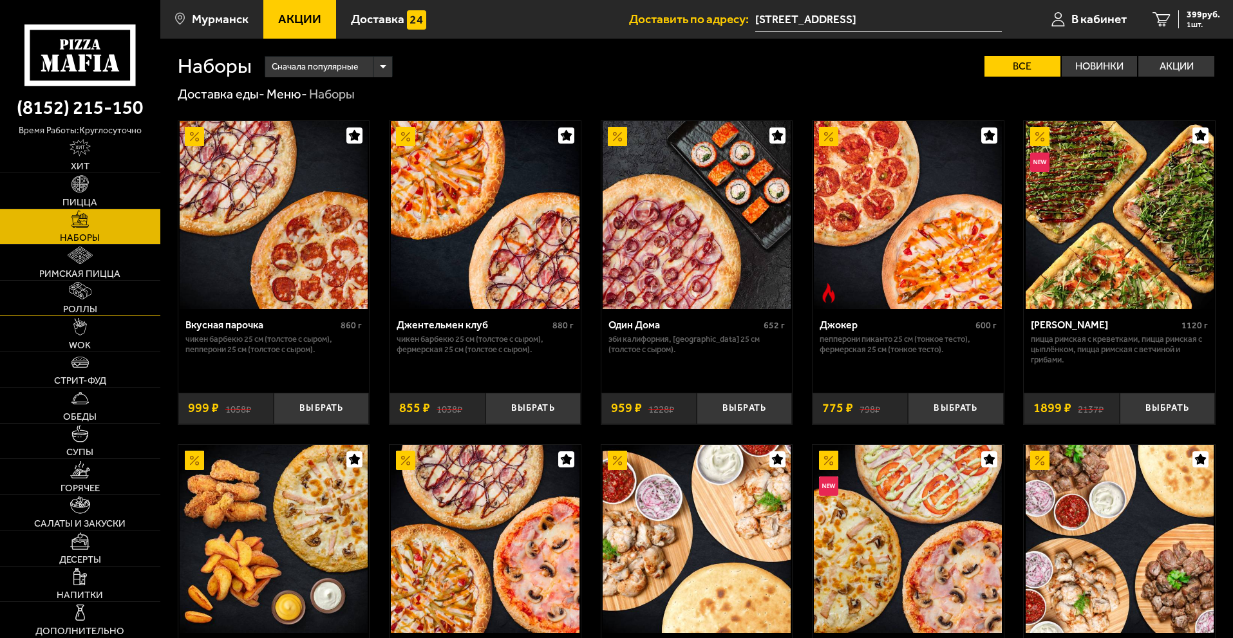  Describe the element at coordinates (221, 94) in the screenshot. I see `a: Доставка еды-` at that location.